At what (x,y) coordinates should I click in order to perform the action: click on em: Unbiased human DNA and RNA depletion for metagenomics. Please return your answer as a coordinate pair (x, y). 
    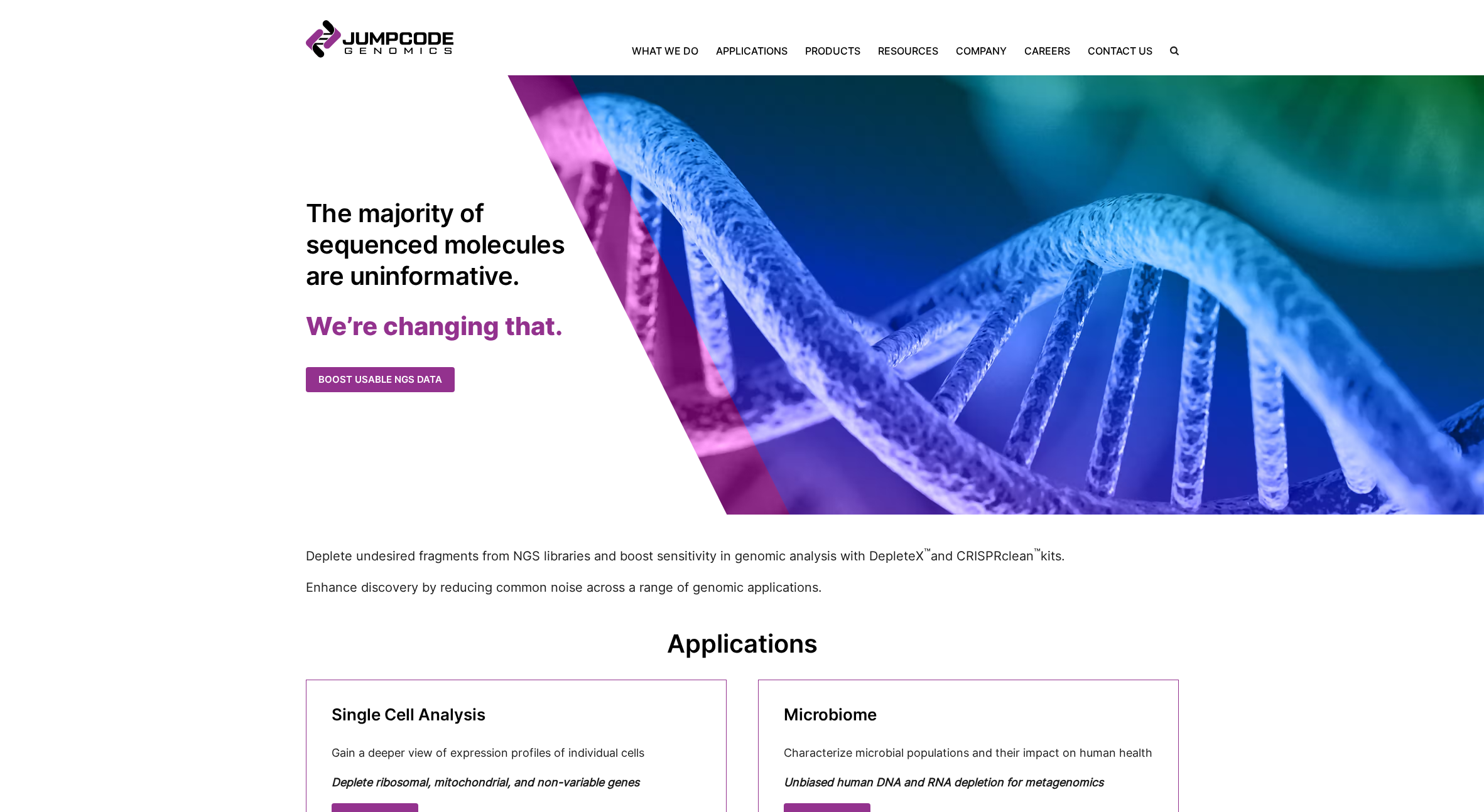
    Looking at the image, I should click on (943, 783).